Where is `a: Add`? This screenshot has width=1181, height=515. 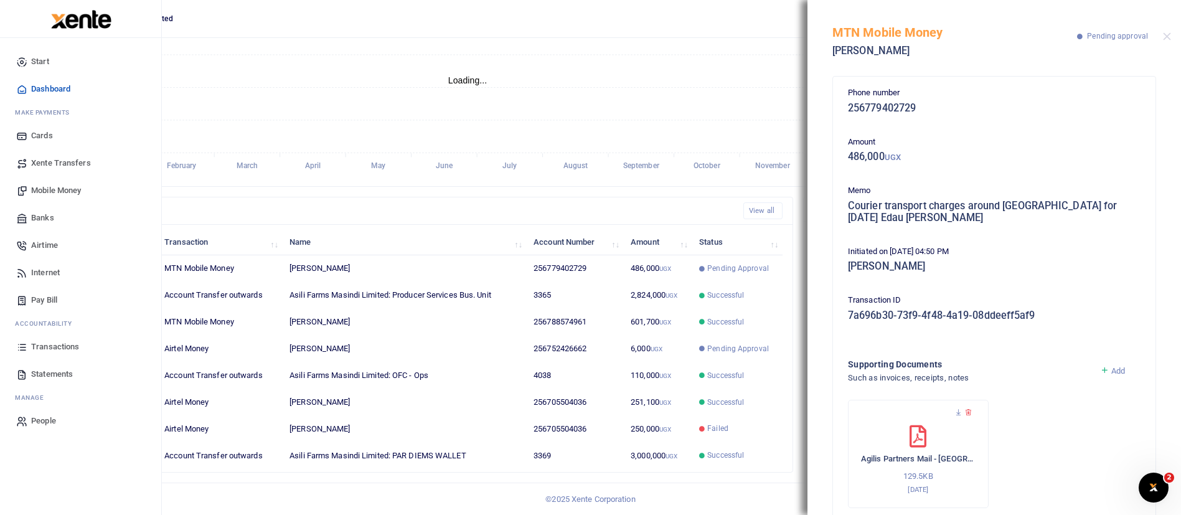 a: Add is located at coordinates (1113, 370).